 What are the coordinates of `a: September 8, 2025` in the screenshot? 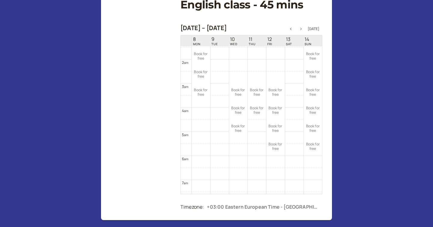 It's located at (197, 41).